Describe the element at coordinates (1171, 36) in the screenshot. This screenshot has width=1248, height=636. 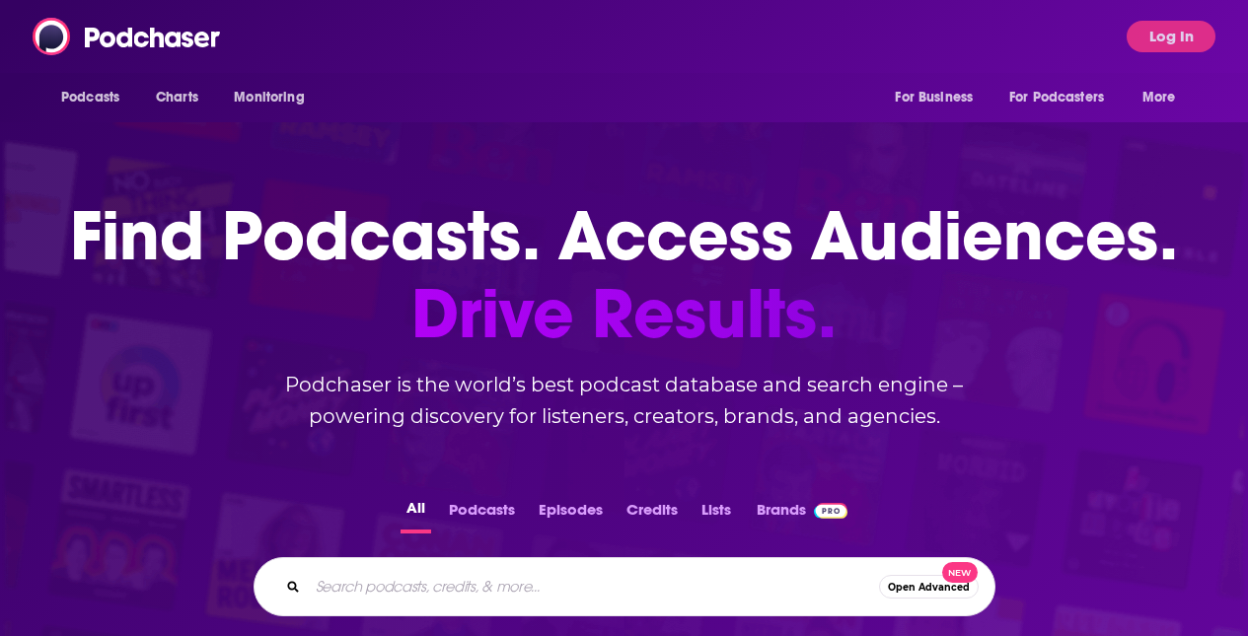
I see `button: Log In` at that location.